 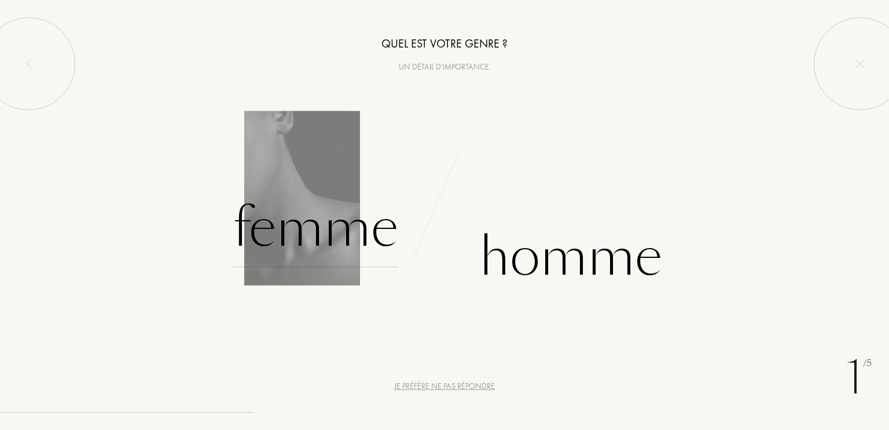 What do you see at coordinates (29, 64) in the screenshot?
I see `img: left_onboard.svg` at bounding box center [29, 64].